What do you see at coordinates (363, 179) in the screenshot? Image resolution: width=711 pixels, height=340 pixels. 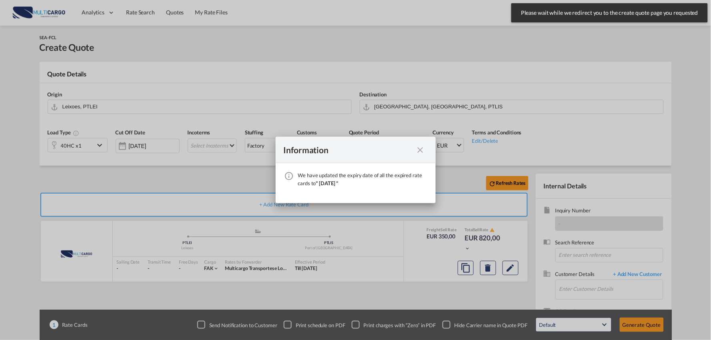 I see `div: We have updated the expiry date of all the expired rate cards to` at bounding box center [363, 179].